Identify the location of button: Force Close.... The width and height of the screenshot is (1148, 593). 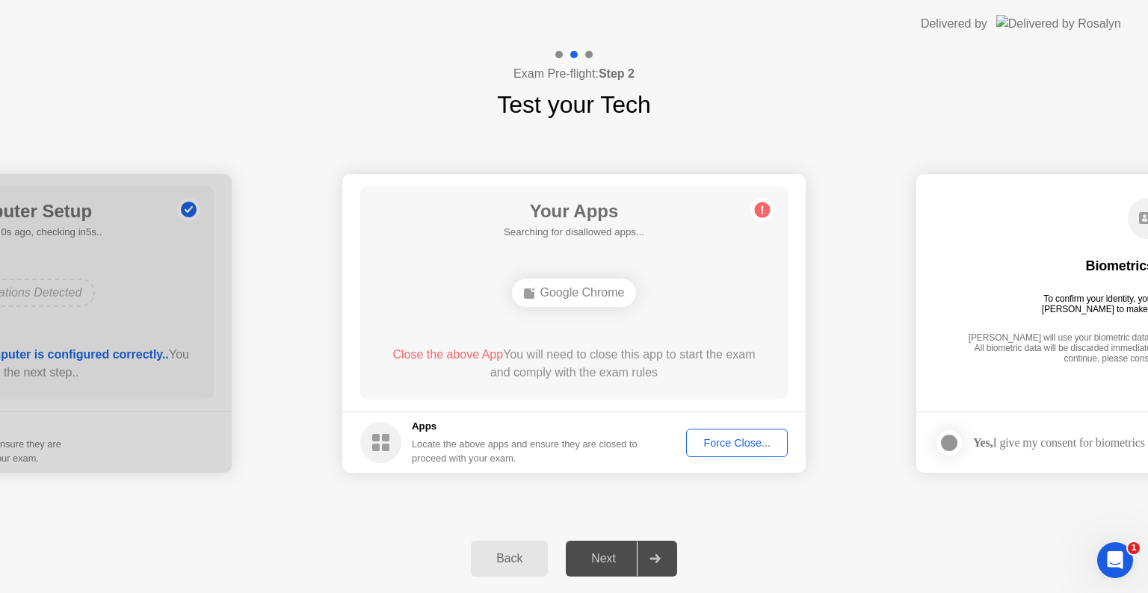
(737, 443).